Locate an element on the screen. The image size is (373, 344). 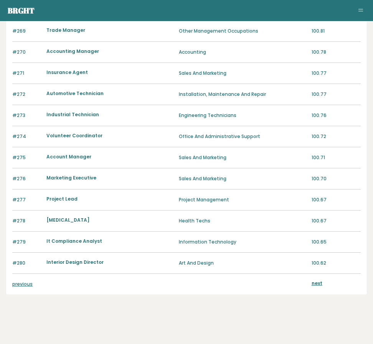
a: previous is located at coordinates (22, 284).